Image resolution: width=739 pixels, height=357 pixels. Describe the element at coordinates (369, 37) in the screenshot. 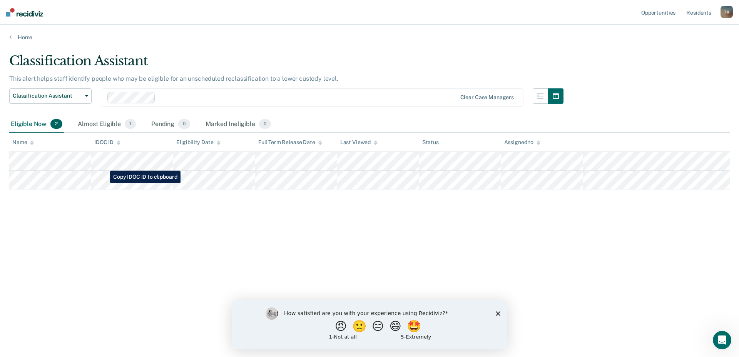

I see `a: Home` at that location.